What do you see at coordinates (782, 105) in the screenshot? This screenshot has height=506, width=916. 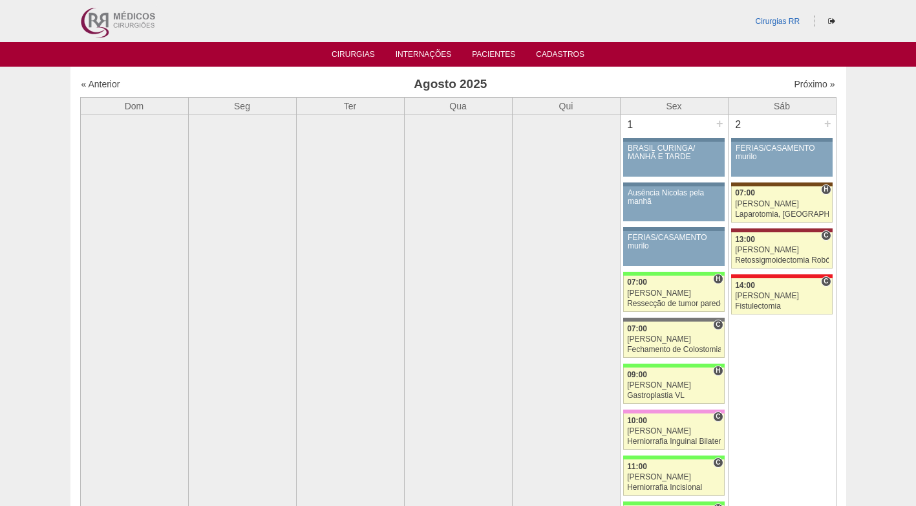 I see `th: Sáb` at bounding box center [782, 105].